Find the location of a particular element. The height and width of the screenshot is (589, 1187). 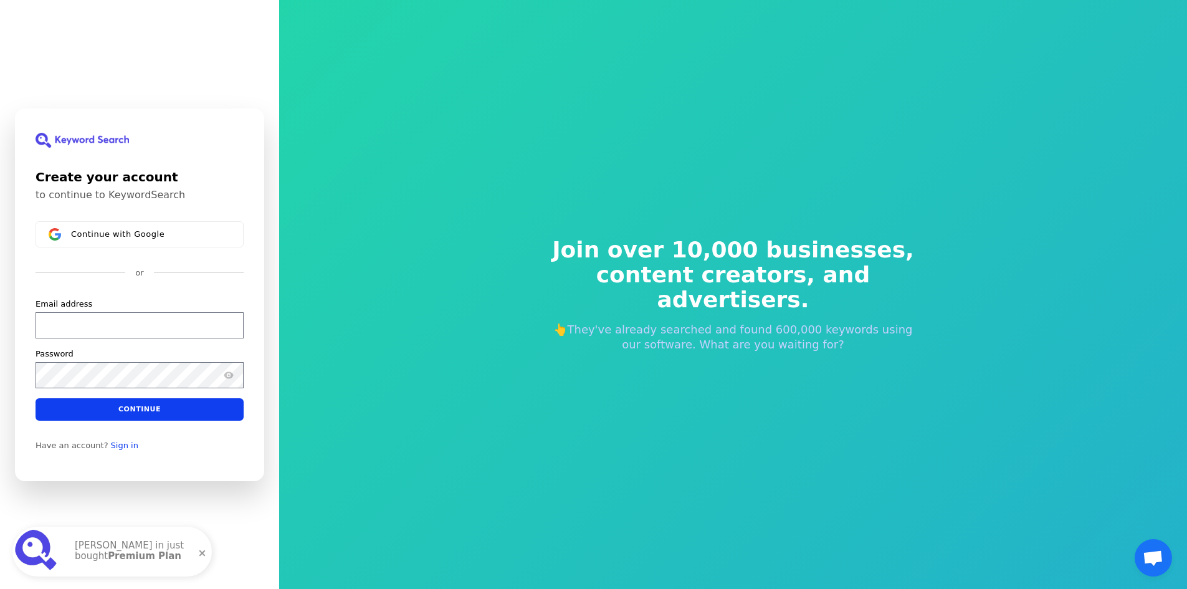

a: Sign in is located at coordinates (125, 445).